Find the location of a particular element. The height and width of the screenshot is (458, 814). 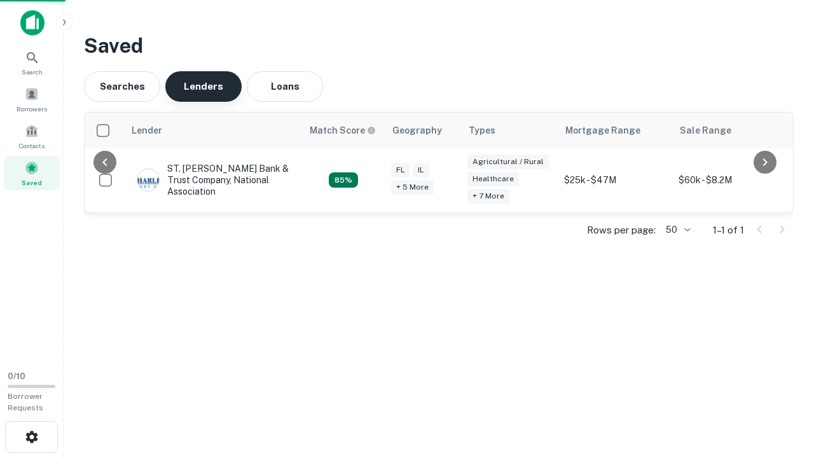

div: 50 is located at coordinates (676, 229).